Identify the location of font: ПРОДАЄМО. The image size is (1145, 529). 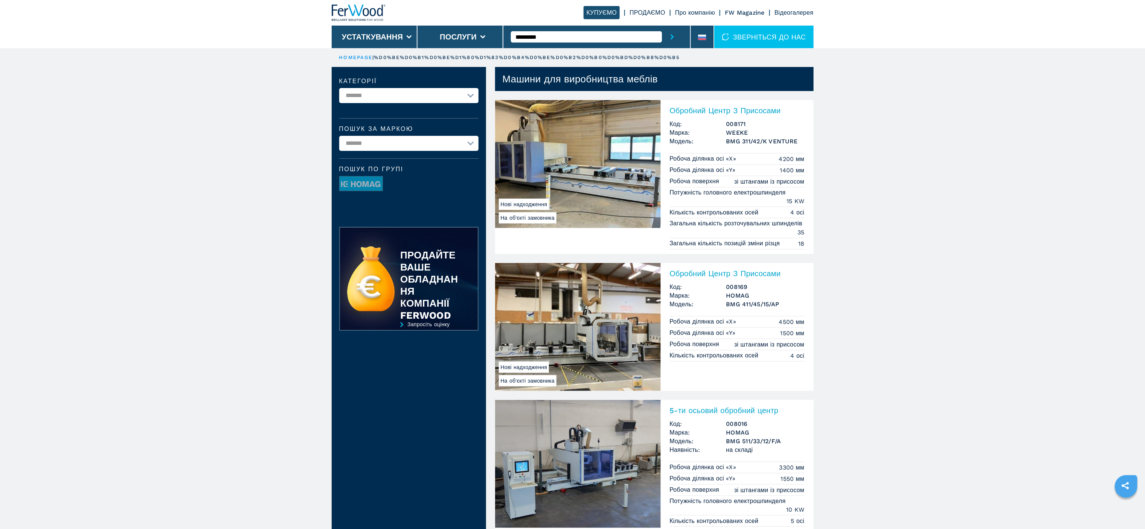
(647, 12).